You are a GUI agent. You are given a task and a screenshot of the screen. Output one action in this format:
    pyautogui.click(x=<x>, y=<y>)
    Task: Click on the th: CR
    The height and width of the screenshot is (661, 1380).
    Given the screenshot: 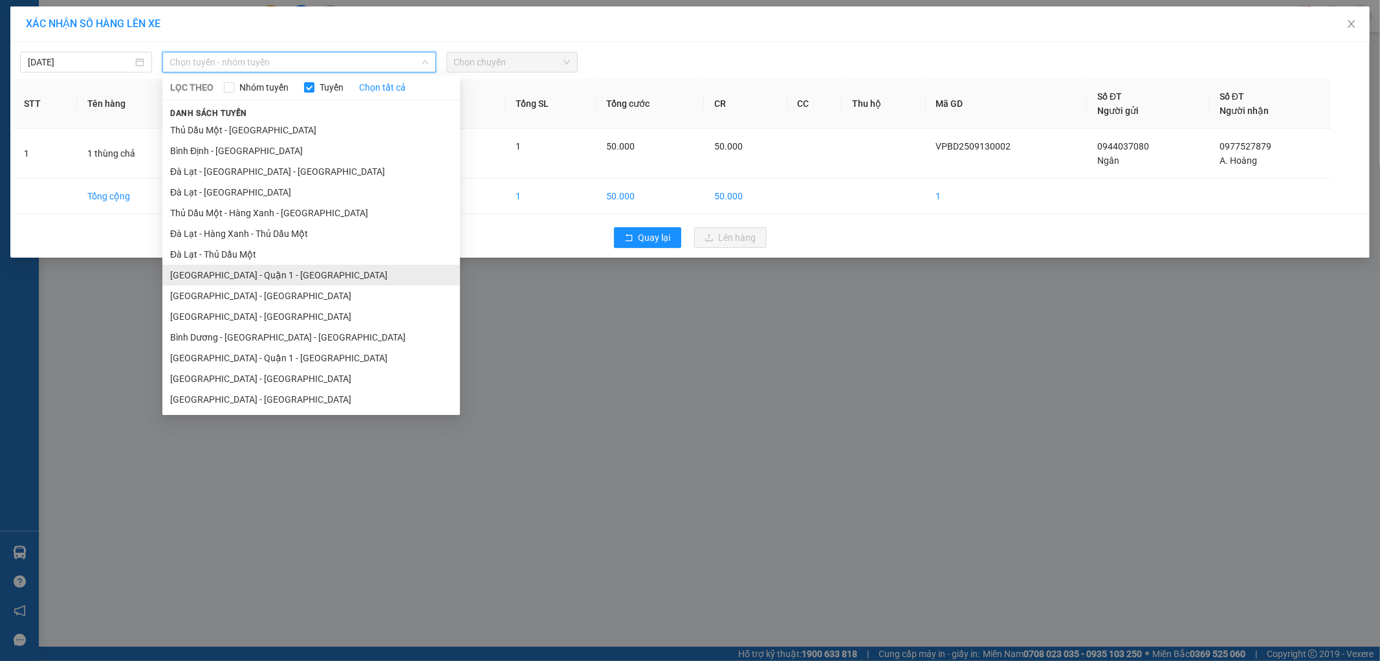 What is the action you would take?
    pyautogui.click(x=746, y=104)
    